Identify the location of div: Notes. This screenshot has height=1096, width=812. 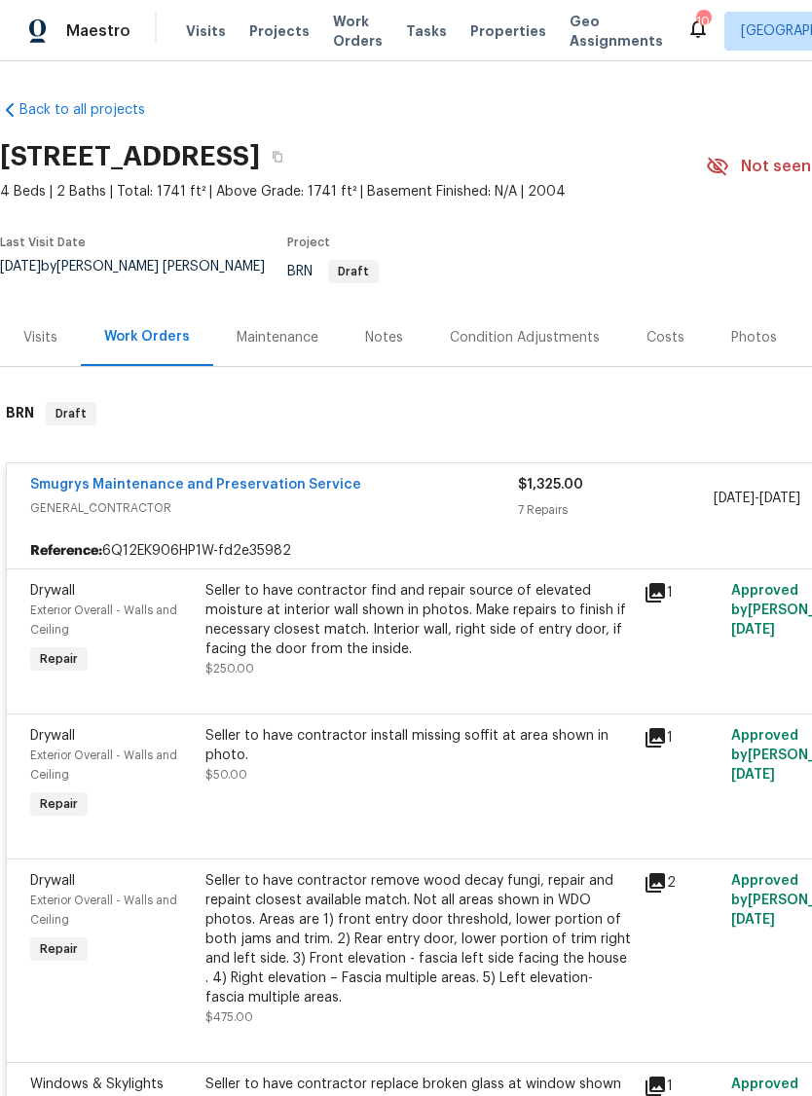
(383, 338).